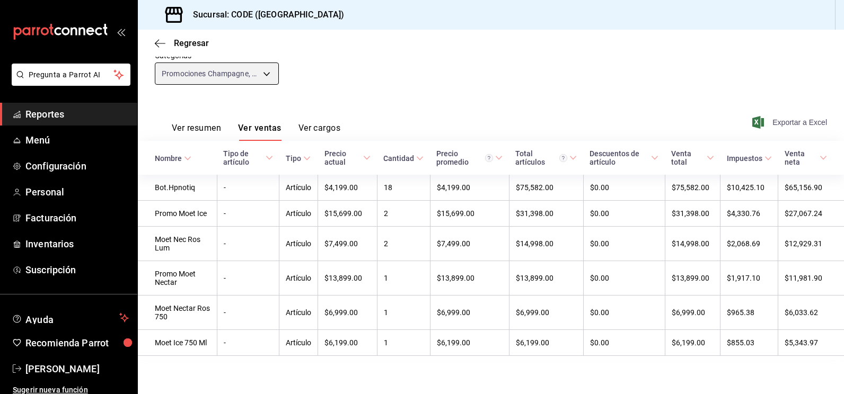  What do you see at coordinates (811, 278) in the screenshot?
I see `td: $11,981.90` at bounding box center [811, 278].